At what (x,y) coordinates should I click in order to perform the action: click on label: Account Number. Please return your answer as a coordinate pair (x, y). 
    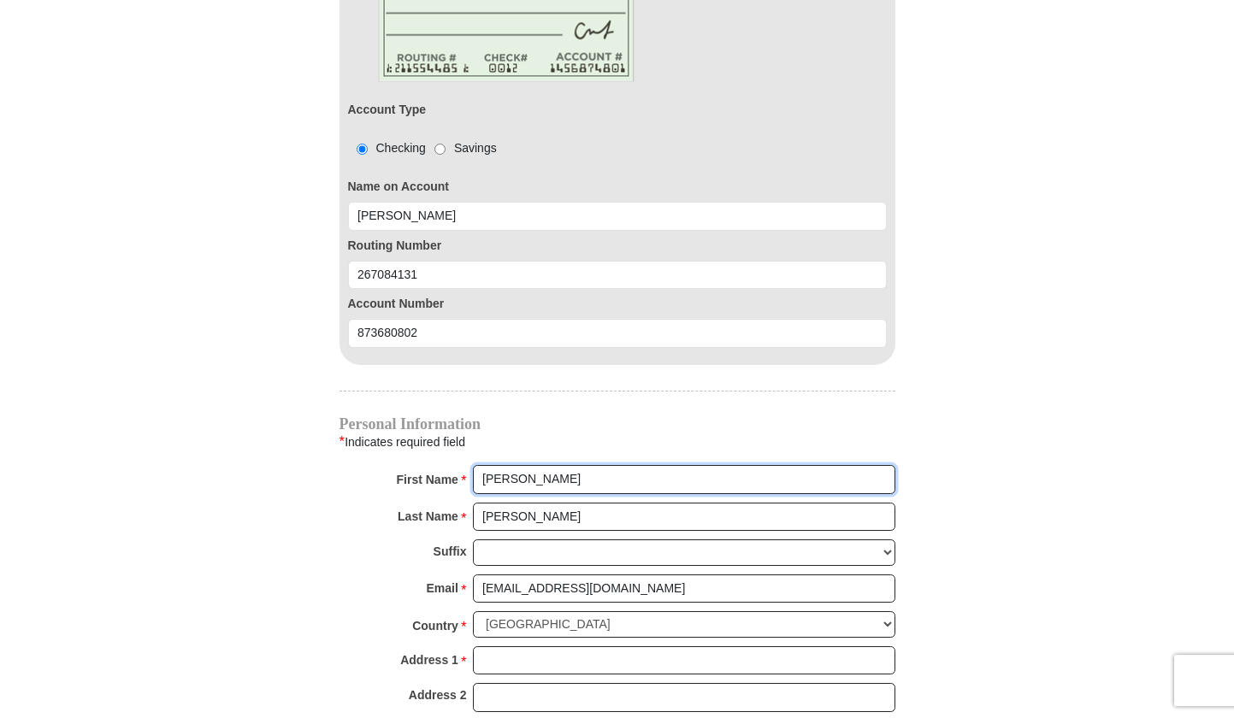
    Looking at the image, I should click on (617, 304).